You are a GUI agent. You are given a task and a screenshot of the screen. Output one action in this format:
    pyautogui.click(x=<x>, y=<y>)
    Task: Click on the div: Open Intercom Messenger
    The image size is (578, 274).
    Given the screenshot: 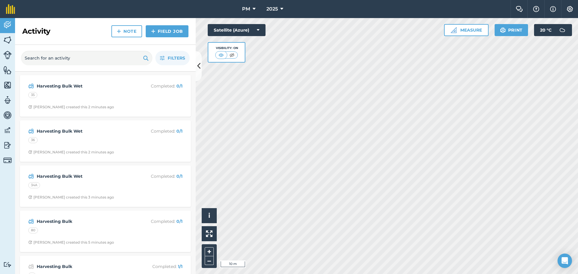 What is the action you would take?
    pyautogui.click(x=565, y=261)
    